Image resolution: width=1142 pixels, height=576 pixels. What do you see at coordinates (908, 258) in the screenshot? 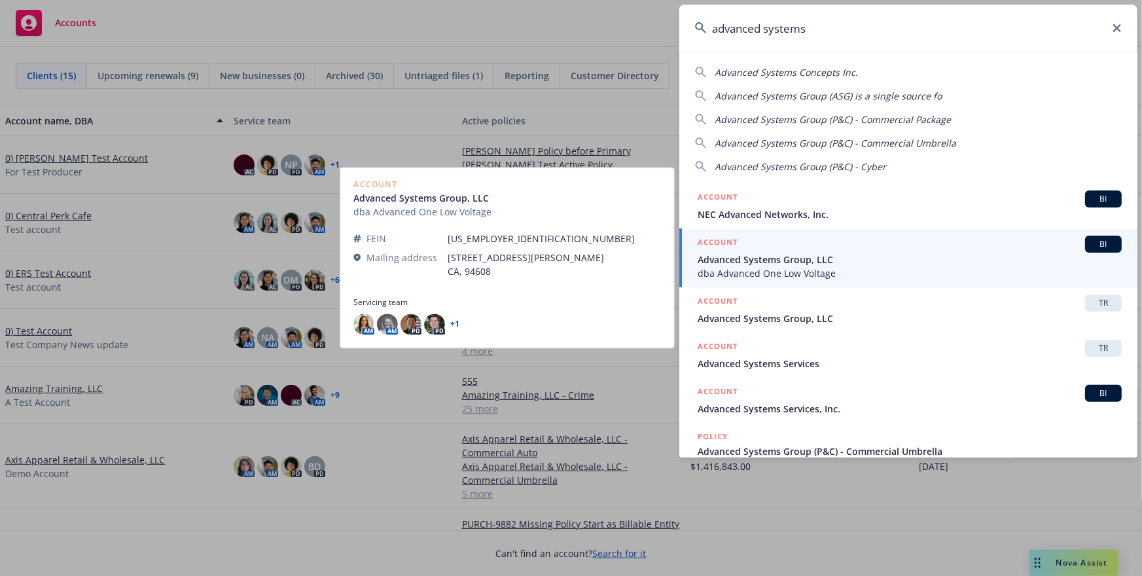
I see `a: ACCOUNTBIAdvanced Systems Group, LLCdba Advanced One Low Voltage` at bounding box center [908, 258].